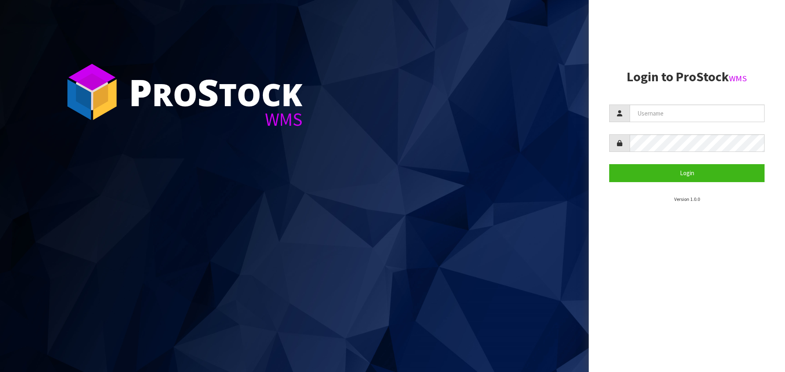 This screenshot has width=785, height=372. Describe the element at coordinates (687, 199) in the screenshot. I see `small: Version 1.0.0` at that location.